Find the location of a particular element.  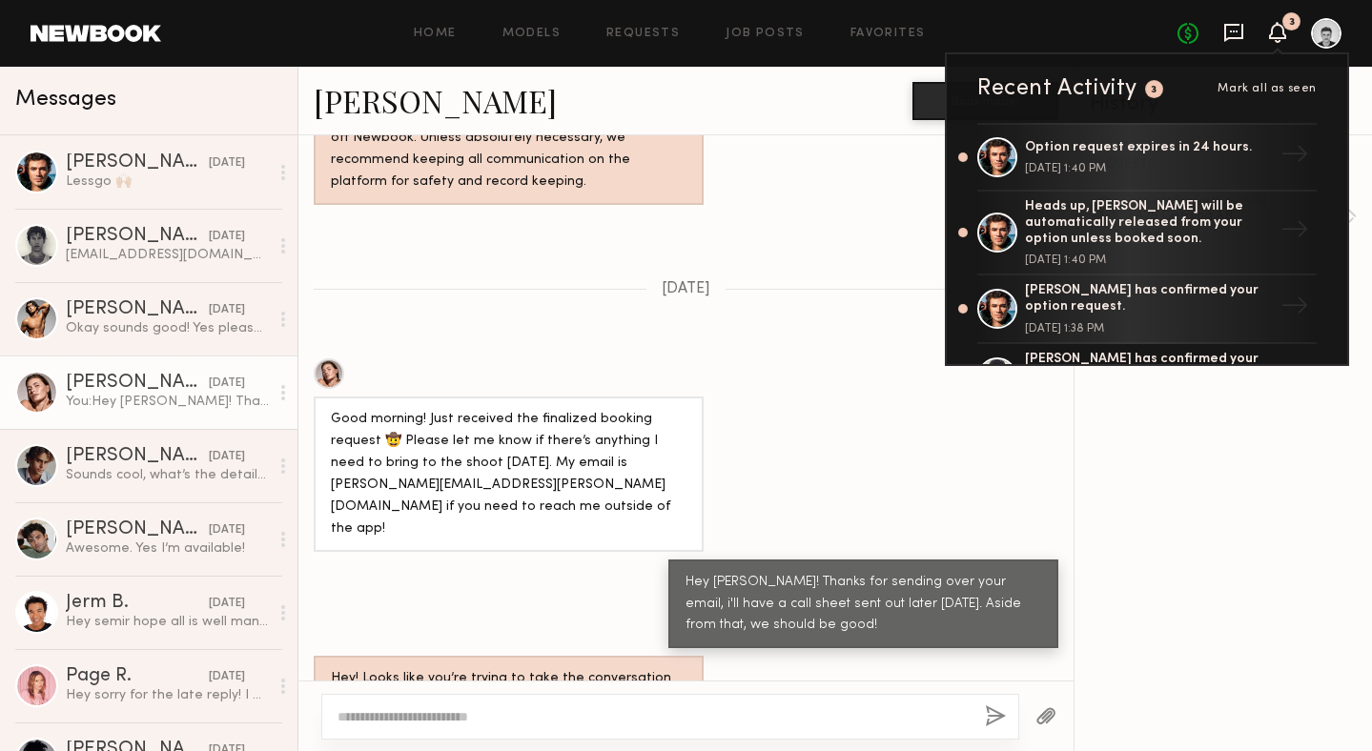

a: Home is located at coordinates (435, 33).